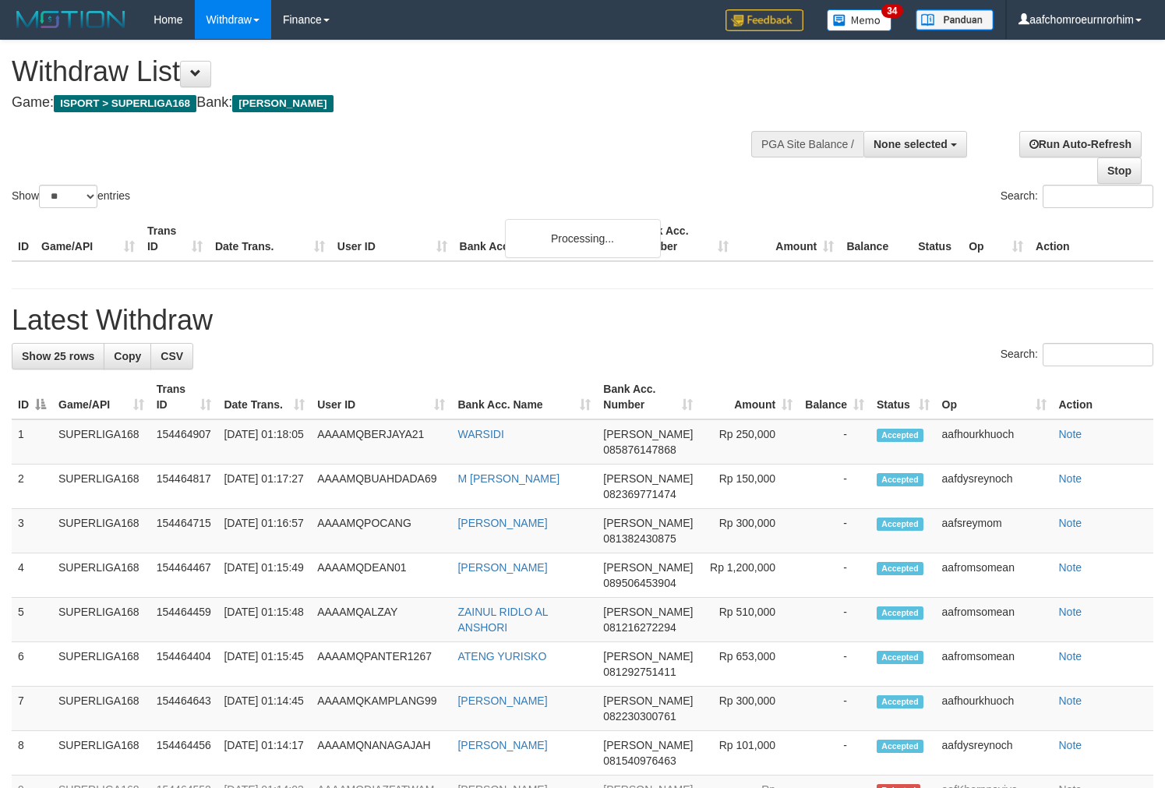  Describe the element at coordinates (995, 531) in the screenshot. I see `td: aafsreymom` at that location.